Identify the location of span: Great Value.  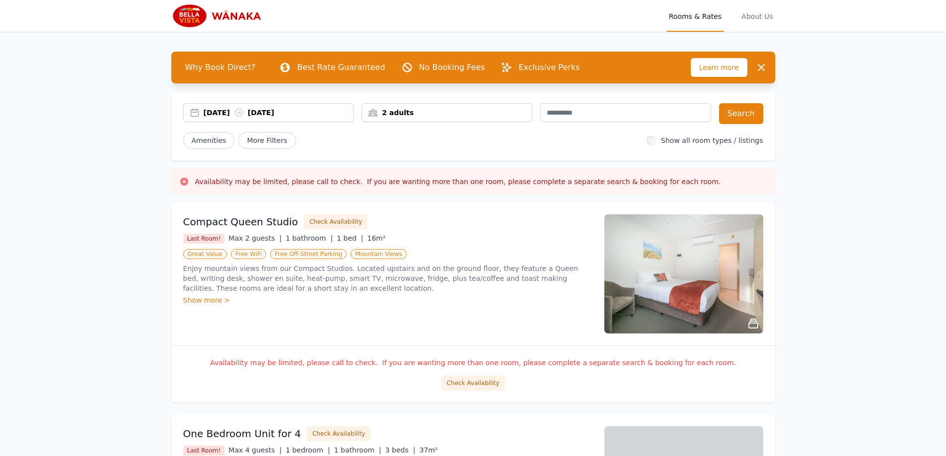
(205, 254).